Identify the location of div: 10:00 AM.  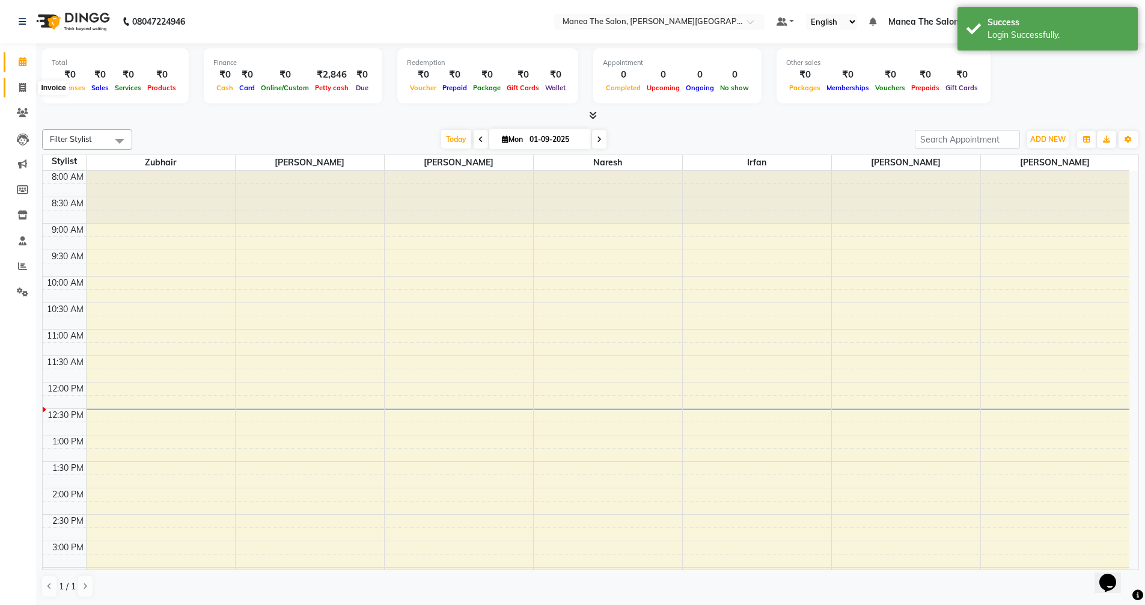
(65, 282).